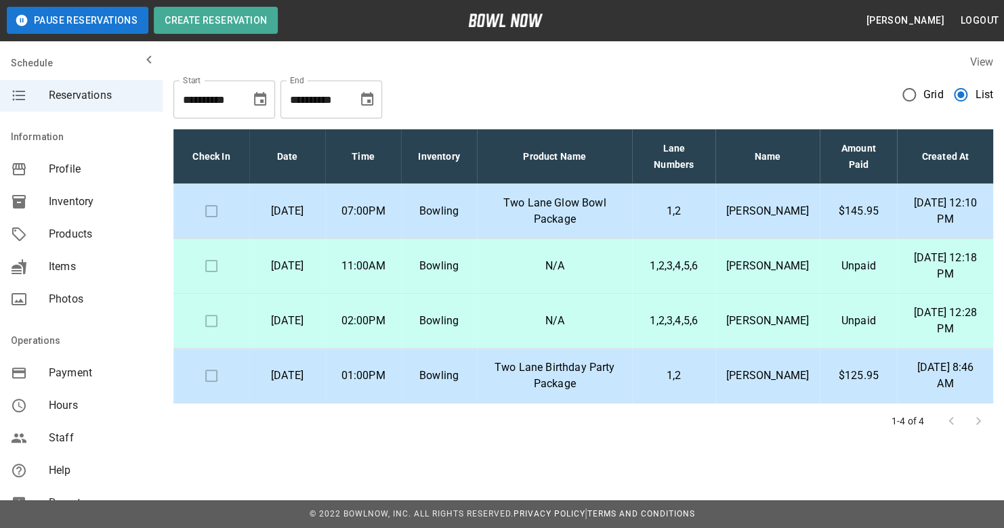 The height and width of the screenshot is (528, 1004). Describe the element at coordinates (77, 20) in the screenshot. I see `button: Pause Reservations` at that location.